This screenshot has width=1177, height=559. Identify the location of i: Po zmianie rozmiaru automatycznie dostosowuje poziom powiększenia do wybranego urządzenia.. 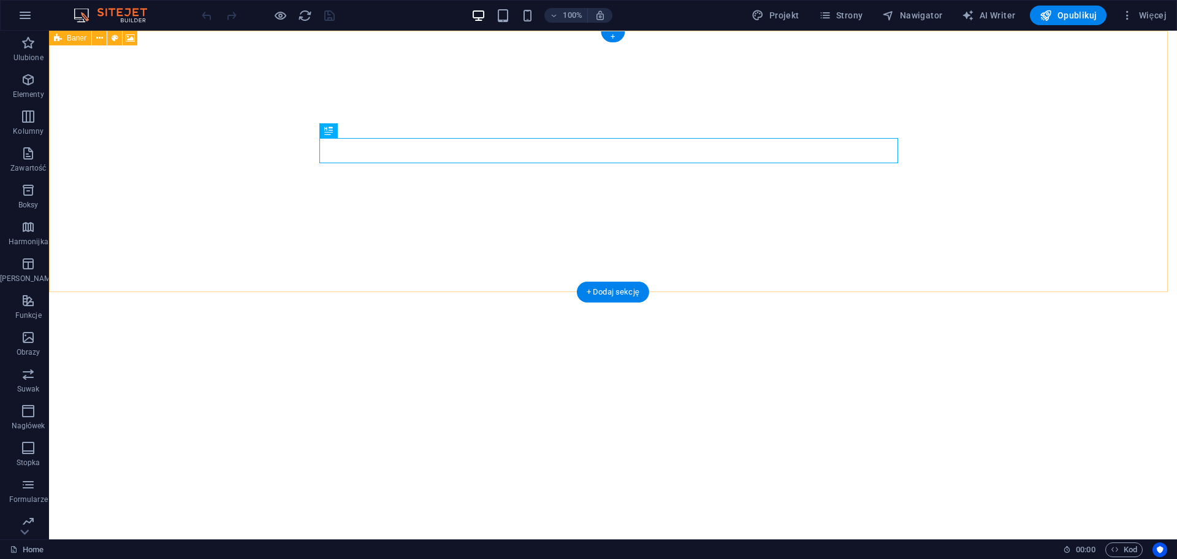
(600, 15).